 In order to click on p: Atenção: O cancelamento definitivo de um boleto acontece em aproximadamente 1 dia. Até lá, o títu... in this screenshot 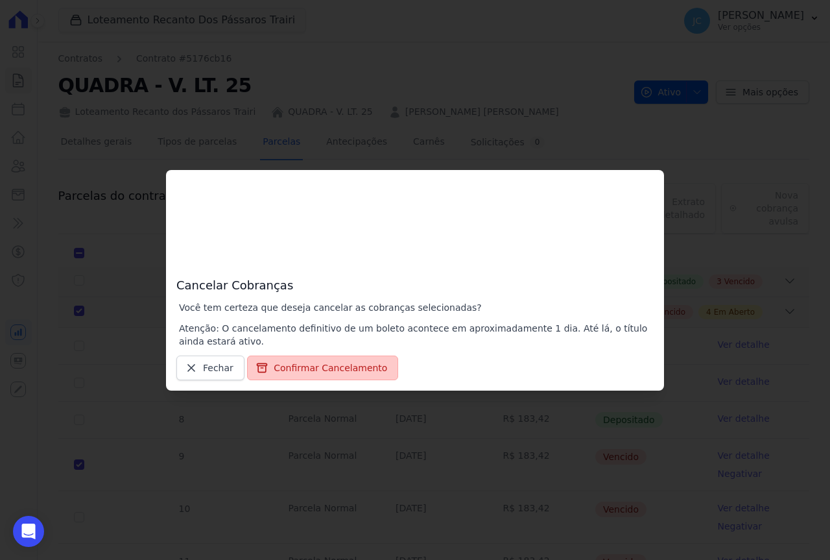, I will do `click(416, 335)`.